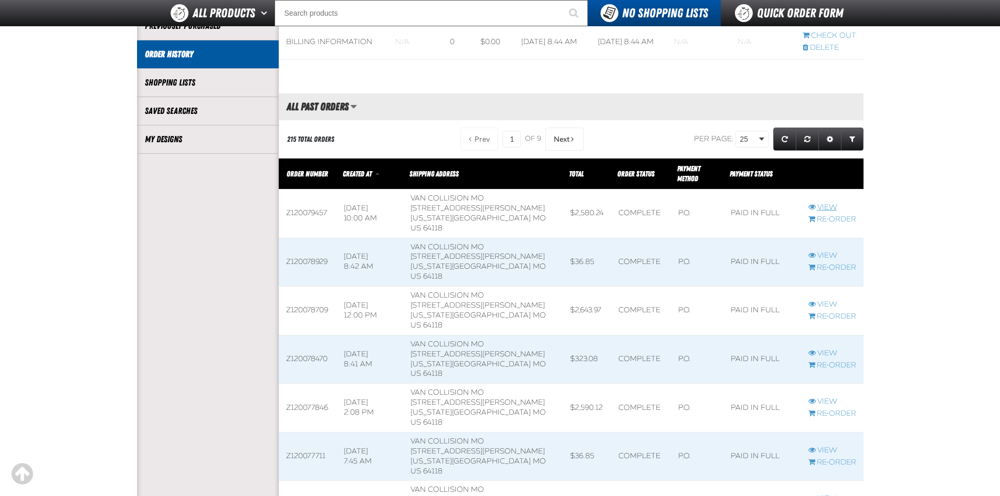  Describe the element at coordinates (587, 408) in the screenshot. I see `td: $2,590.12` at that location.